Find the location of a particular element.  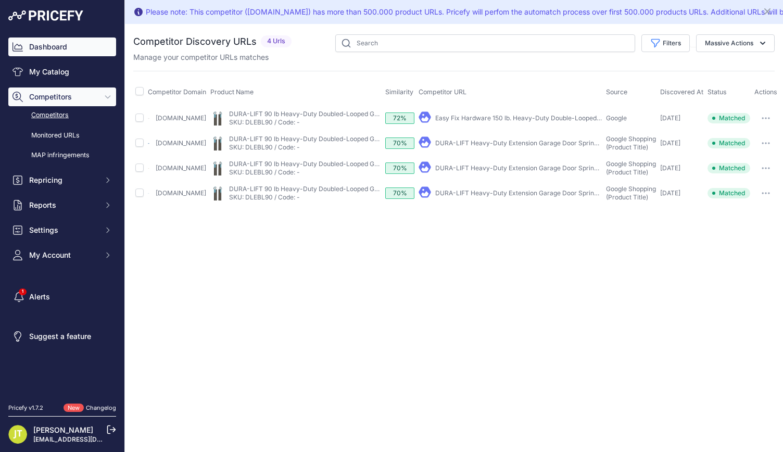

button: Competitors is located at coordinates (62, 97).